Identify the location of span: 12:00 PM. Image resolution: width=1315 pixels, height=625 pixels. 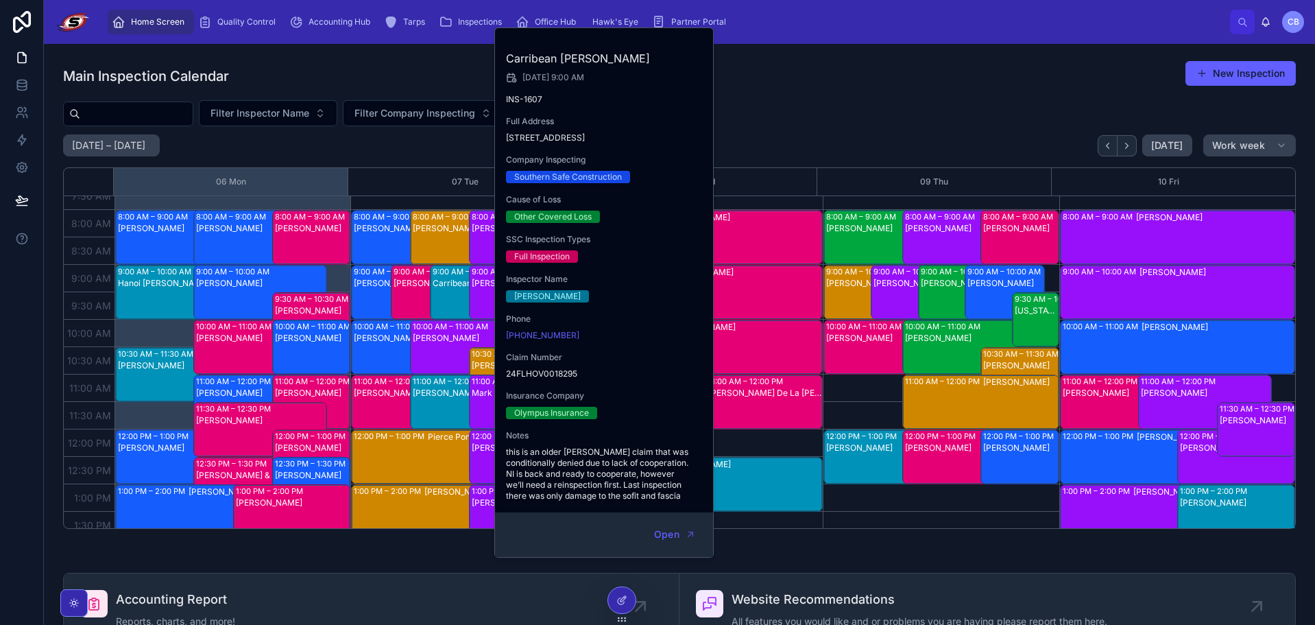
(89, 442).